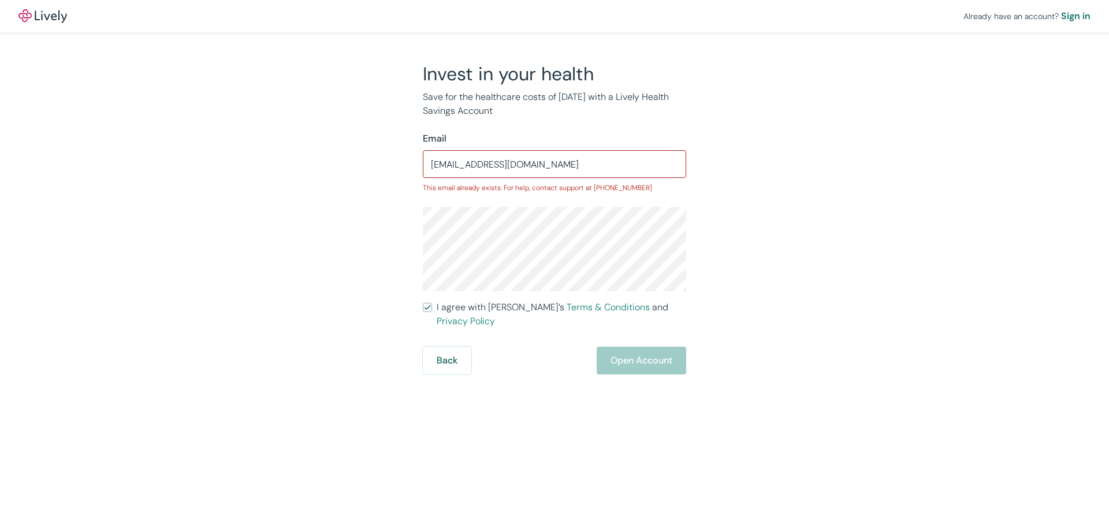 The image size is (1109, 516). I want to click on div: Sign in, so click(1075, 16).